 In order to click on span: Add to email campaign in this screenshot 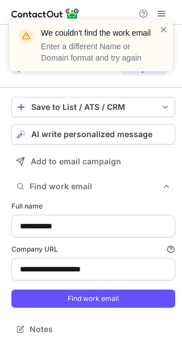, I will do `click(75, 162)`.